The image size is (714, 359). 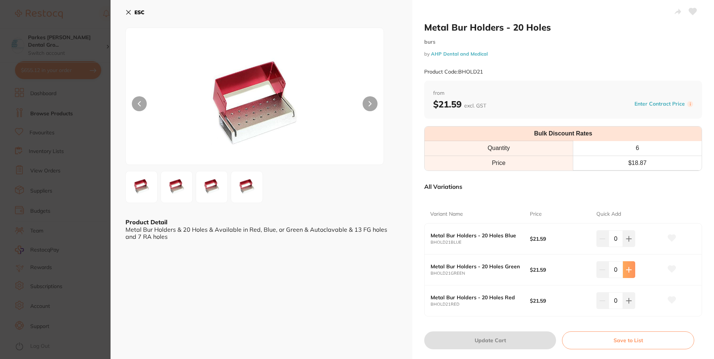 I want to click on p: Variant Name, so click(x=447, y=214).